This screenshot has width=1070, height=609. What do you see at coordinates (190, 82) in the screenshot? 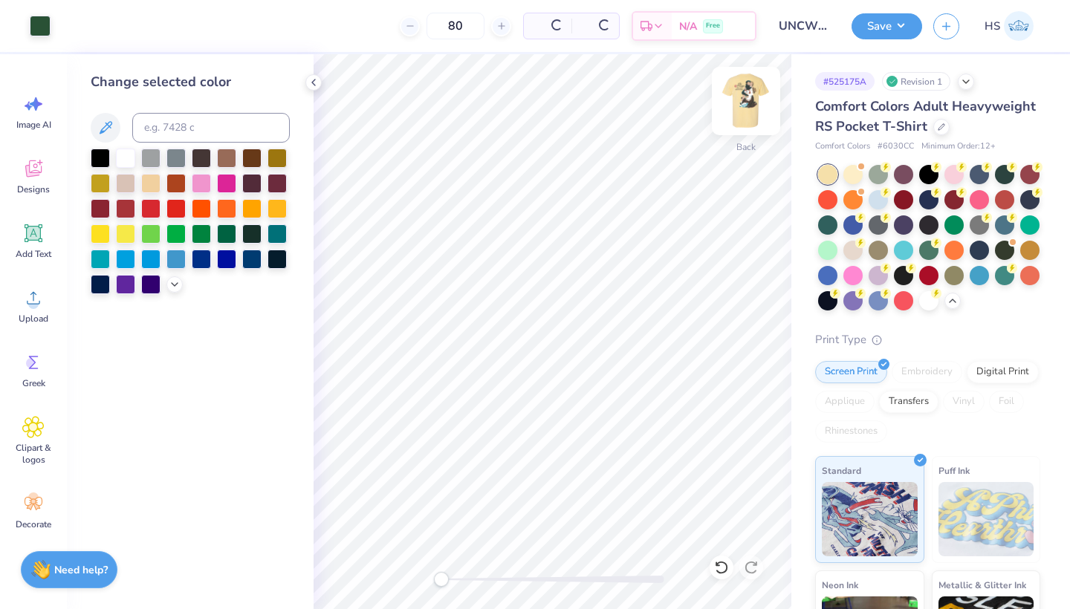
I see `div: Change selected color` at bounding box center [190, 82].